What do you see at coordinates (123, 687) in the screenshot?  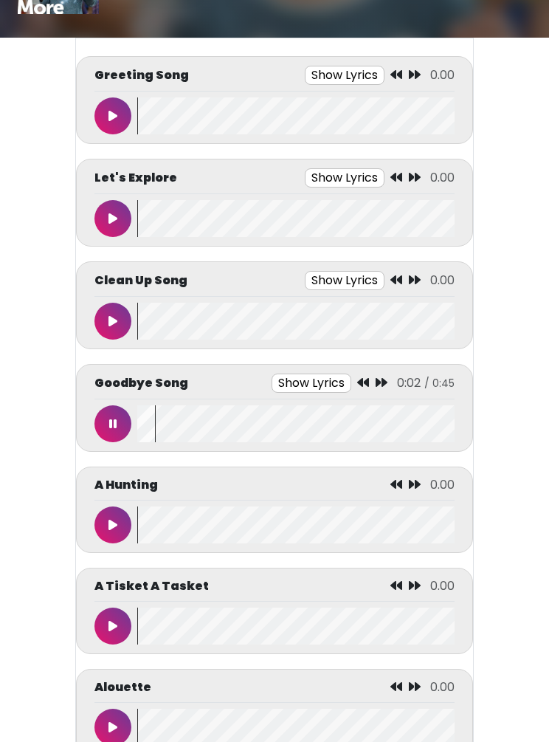 I see `p: Alouette` at bounding box center [123, 687].